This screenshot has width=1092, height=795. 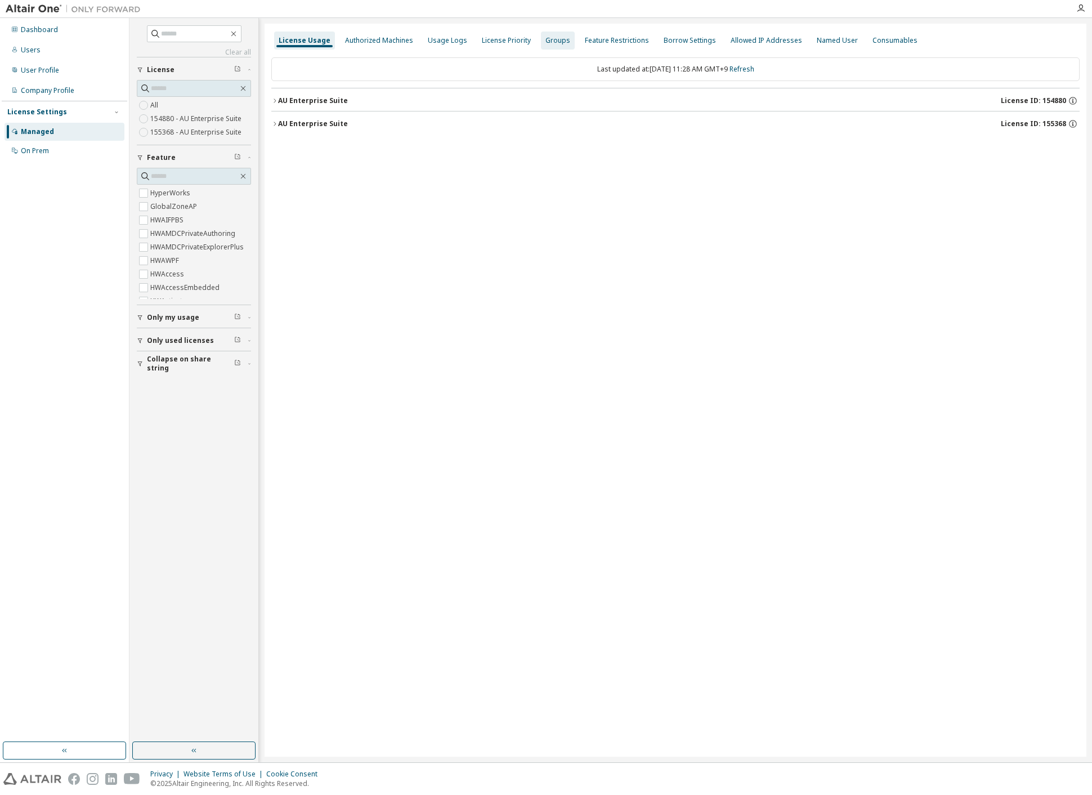 What do you see at coordinates (295, 774) in the screenshot?
I see `div: Cookie Consent` at bounding box center [295, 774].